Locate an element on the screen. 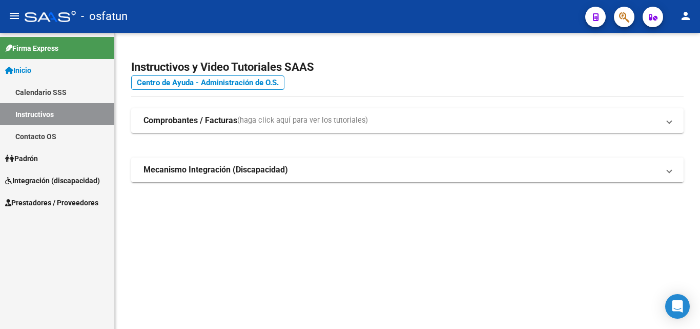  h2: Instructivos y Video Tutoriales SAAS is located at coordinates (408, 67).